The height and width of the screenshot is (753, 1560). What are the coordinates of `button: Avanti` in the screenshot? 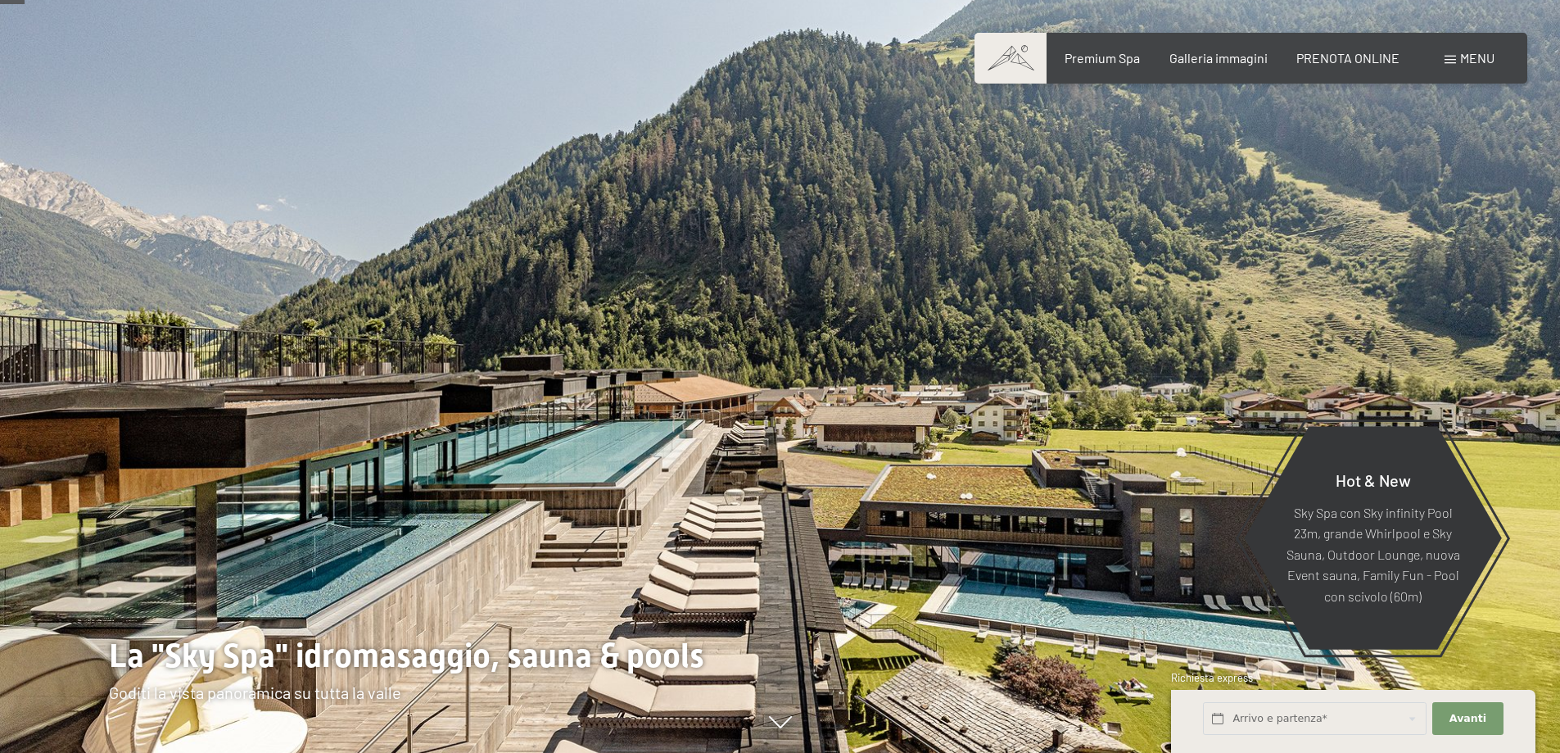 It's located at (1468, 718).